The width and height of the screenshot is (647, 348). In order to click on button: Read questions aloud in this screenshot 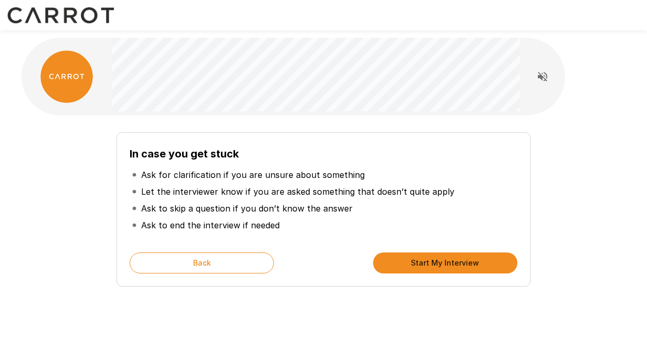, I will do `click(542, 77)`.